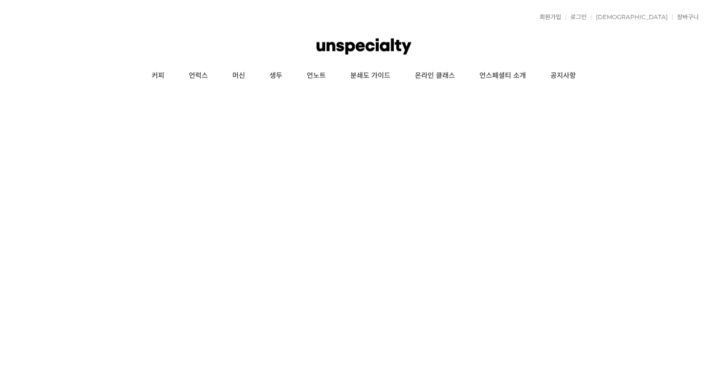  I want to click on a: 장바구니, so click(686, 17).